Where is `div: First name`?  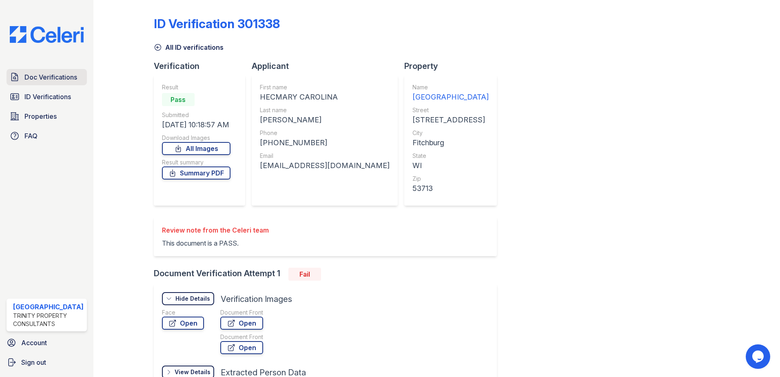
div: First name is located at coordinates (325, 87).